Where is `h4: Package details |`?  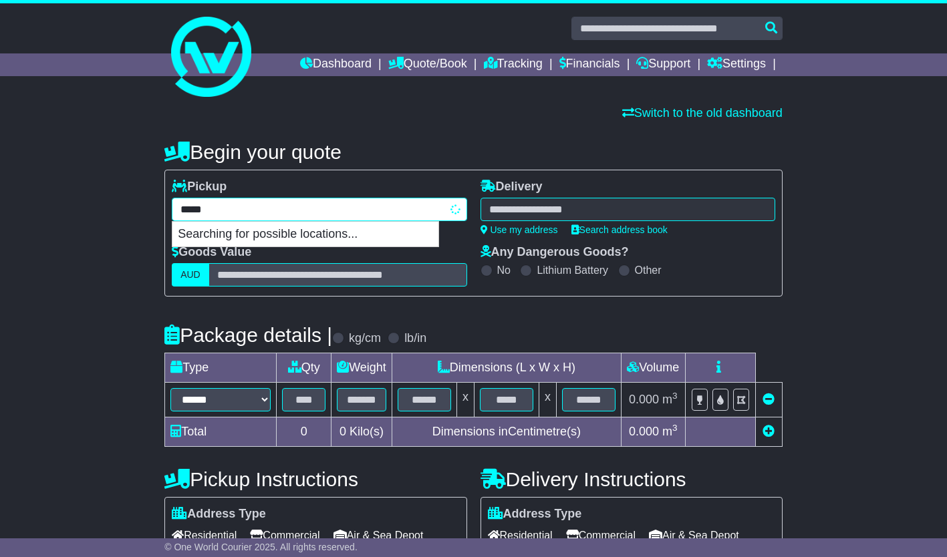 h4: Package details | is located at coordinates (248, 335).